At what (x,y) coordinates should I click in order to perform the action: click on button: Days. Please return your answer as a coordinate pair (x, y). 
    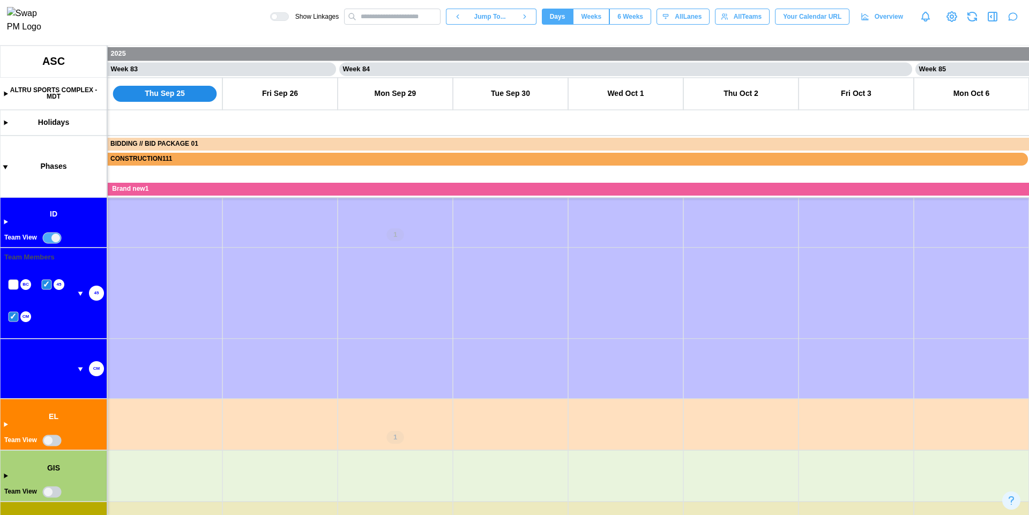
    Looking at the image, I should click on (557, 17).